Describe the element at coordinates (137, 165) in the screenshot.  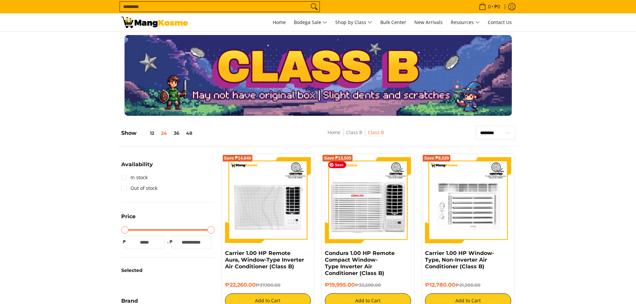
I see `span: Availability` at that location.